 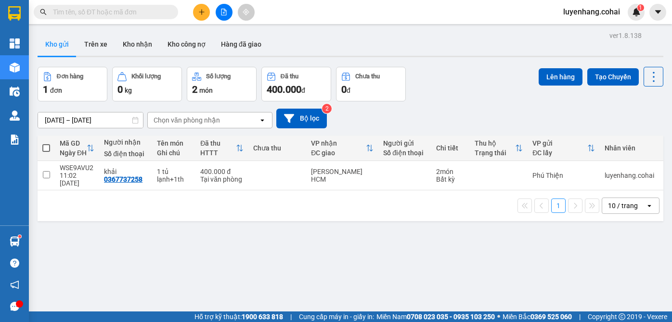 What do you see at coordinates (174, 176) in the screenshot?
I see `div: 1 tủ lạnh+1th` at bounding box center [174, 176].